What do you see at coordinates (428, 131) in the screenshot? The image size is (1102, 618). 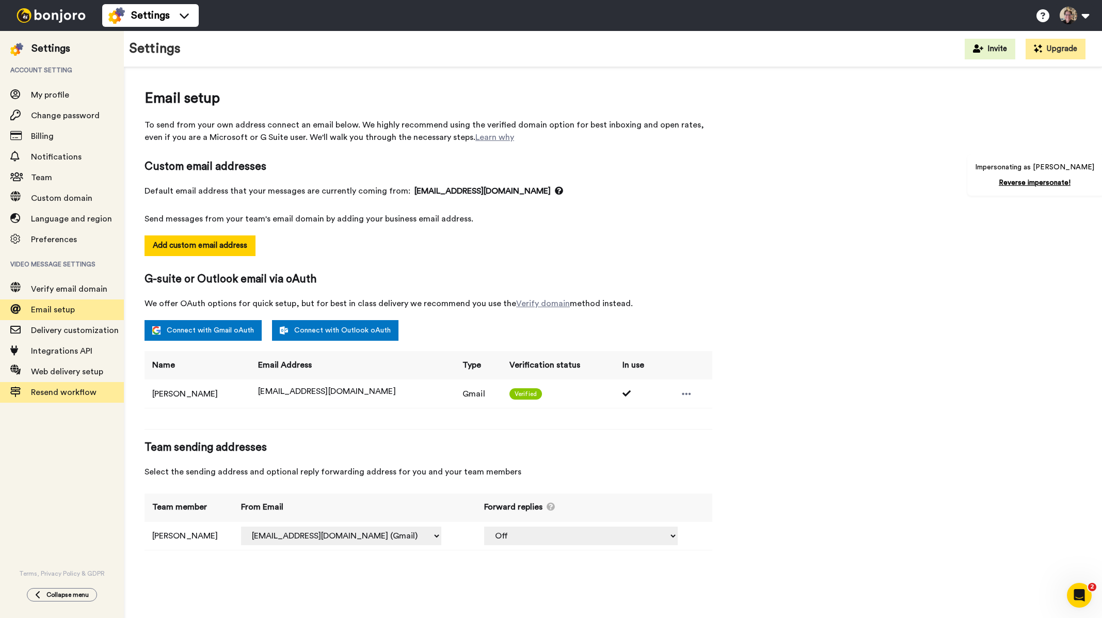 I see `span: To send from your own address connect an email below. We highly recommend using the verified doma...` at bounding box center [428, 131].